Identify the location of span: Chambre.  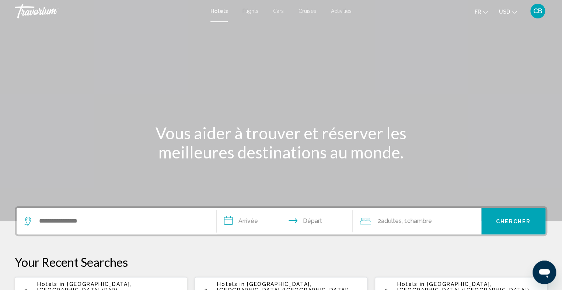
(420, 221).